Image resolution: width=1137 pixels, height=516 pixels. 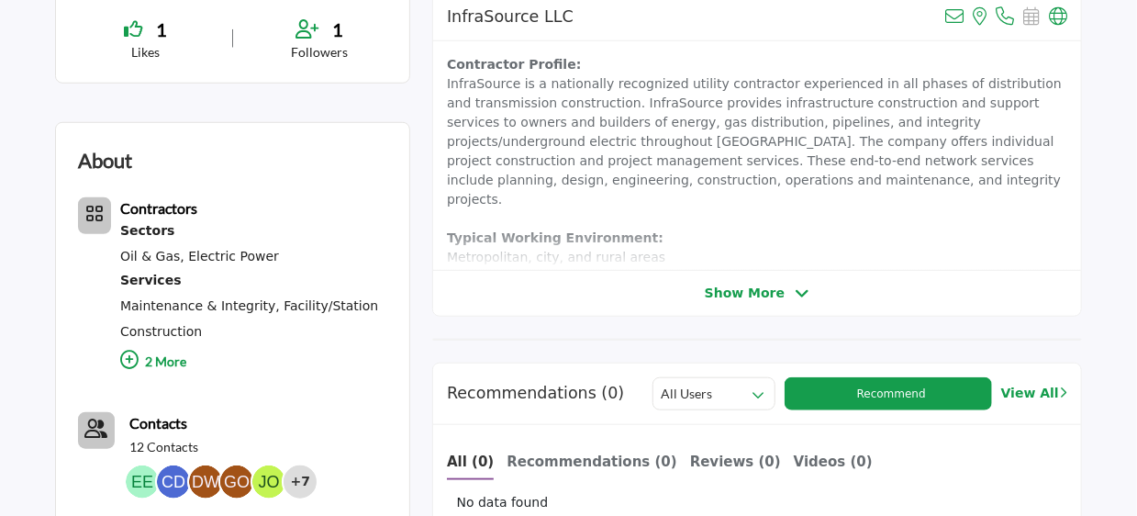 What do you see at coordinates (96, 431) in the screenshot?
I see `button: Contact-Employee Icon` at bounding box center [96, 431].